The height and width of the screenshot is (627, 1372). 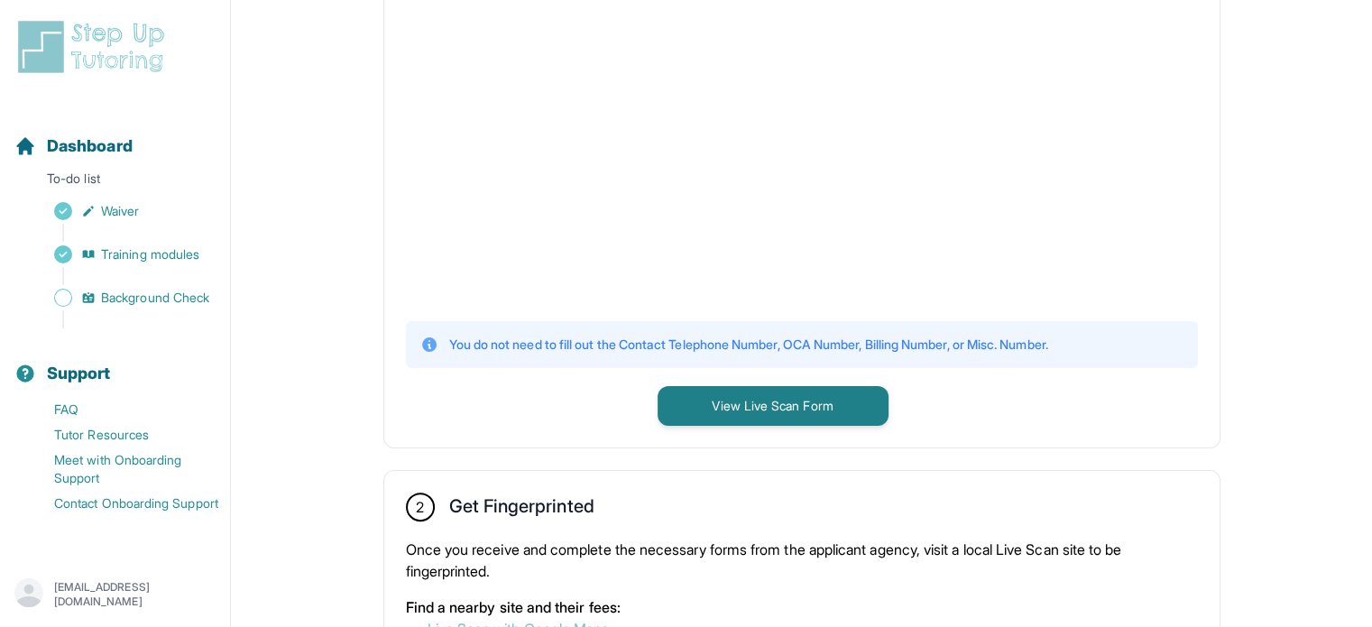 What do you see at coordinates (420, 507) in the screenshot?
I see `span: 2` at bounding box center [420, 507].